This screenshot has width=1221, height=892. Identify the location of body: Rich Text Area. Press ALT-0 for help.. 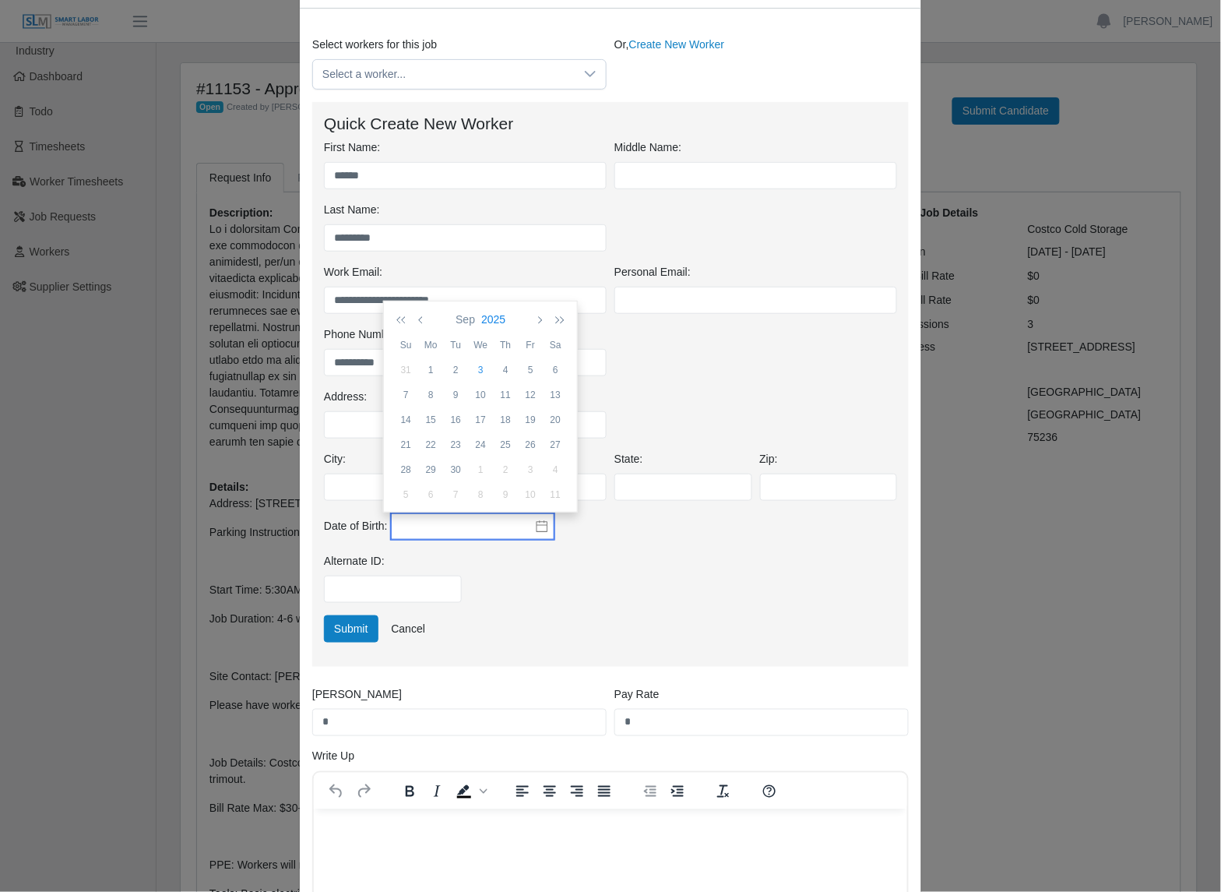
(297, 21).